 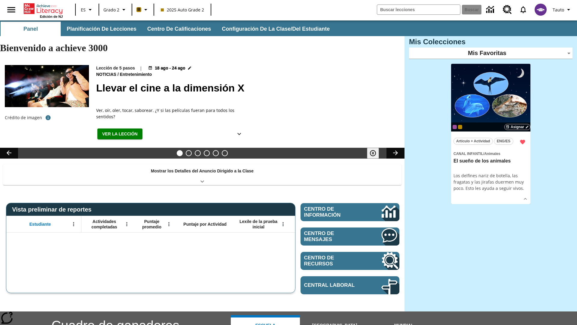 What do you see at coordinates (53, 209) in the screenshot?
I see `span: Vista preliminar de reportes` at bounding box center [53, 209].